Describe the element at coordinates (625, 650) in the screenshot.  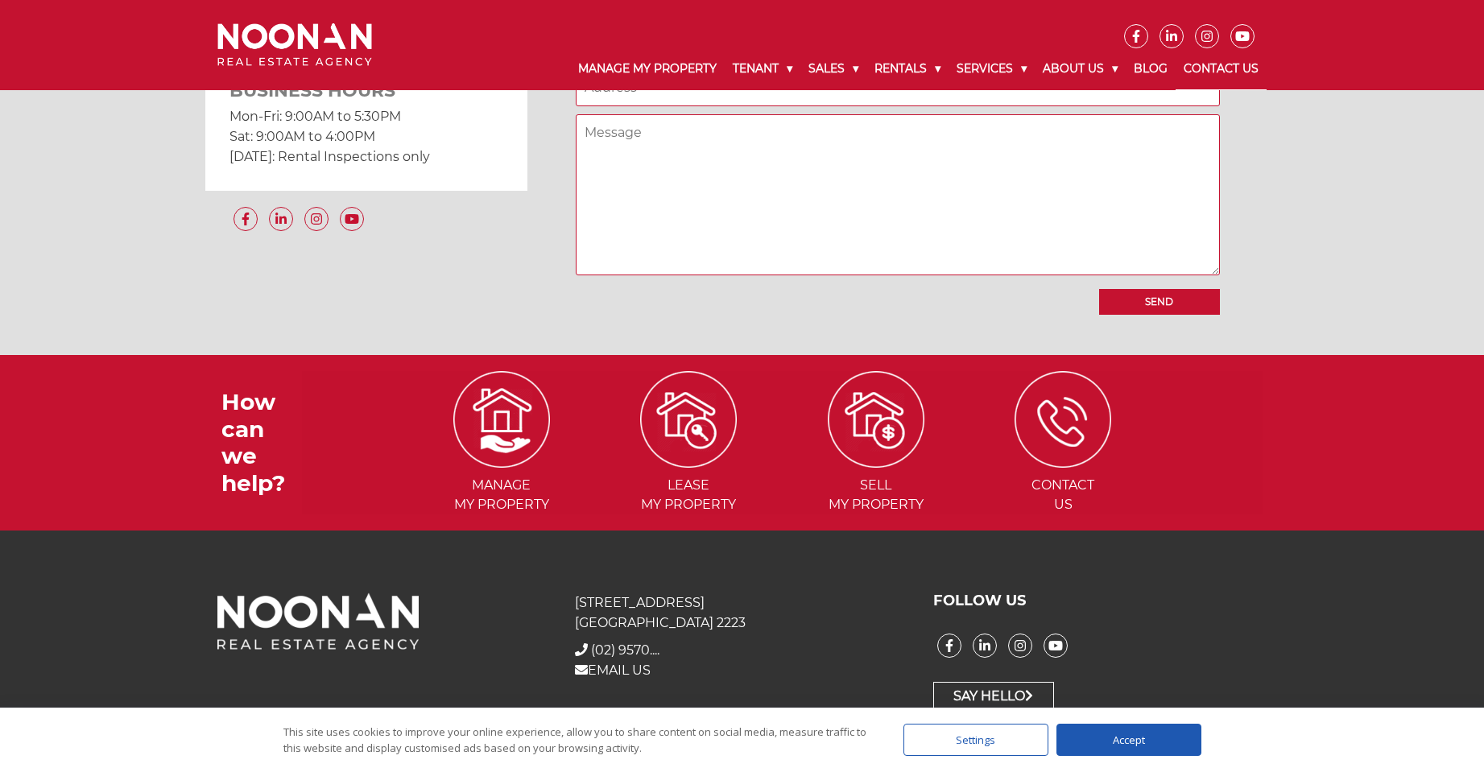
I see `span: (02) 9570....` at that location.